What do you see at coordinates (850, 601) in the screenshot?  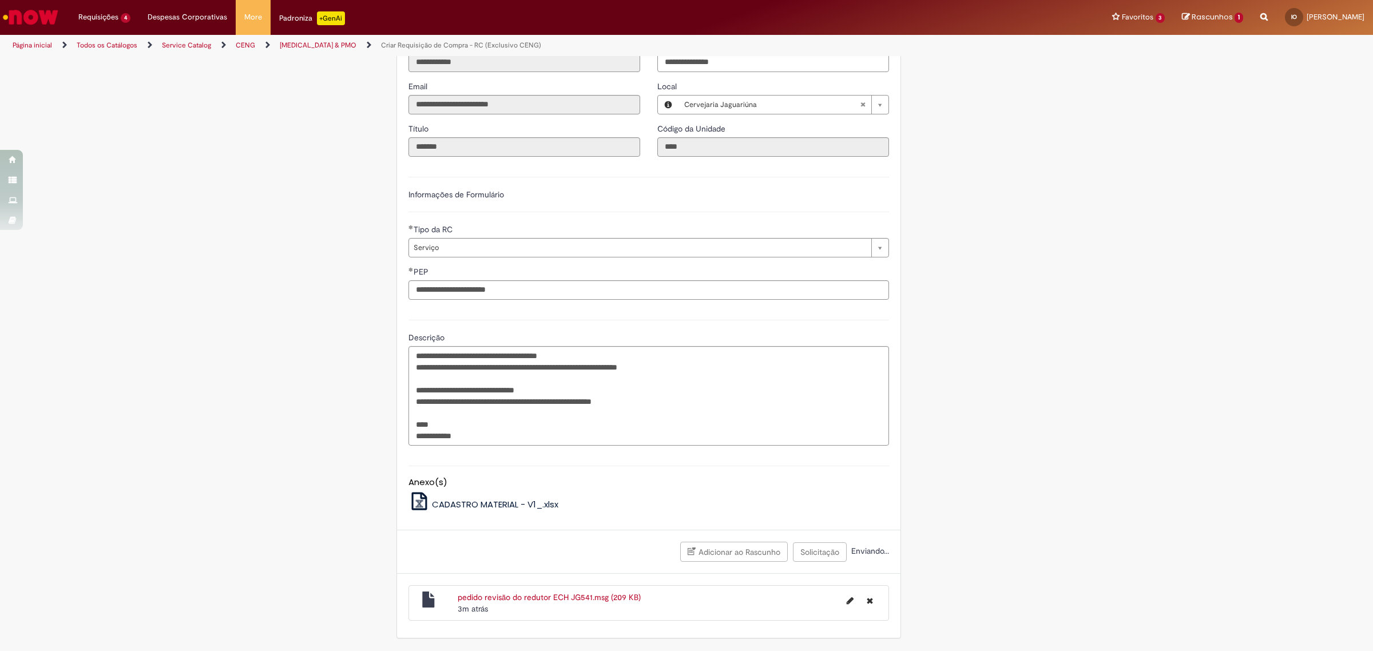 I see `button: Editar nome de arquivo pedido revisão do redutor ECH JG541.msg` at bounding box center [850, 601].